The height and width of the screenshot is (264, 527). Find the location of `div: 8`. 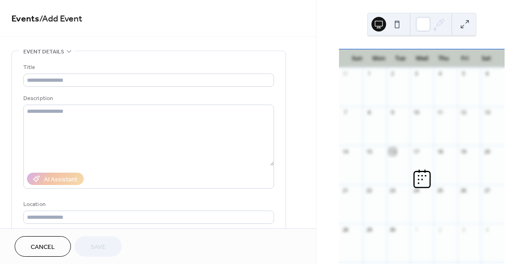

div: 8 is located at coordinates (369, 113).